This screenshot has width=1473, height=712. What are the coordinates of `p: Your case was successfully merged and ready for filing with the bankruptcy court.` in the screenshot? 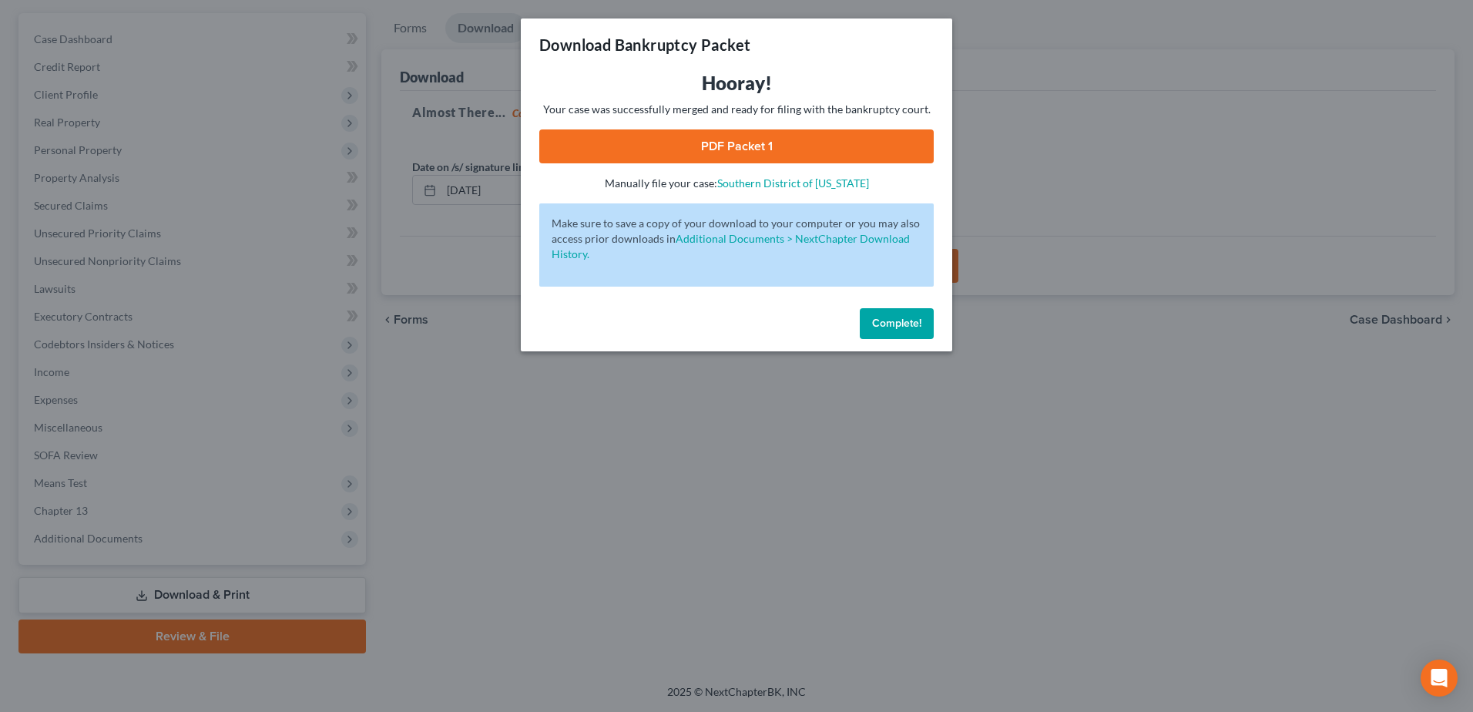 It's located at (736, 109).